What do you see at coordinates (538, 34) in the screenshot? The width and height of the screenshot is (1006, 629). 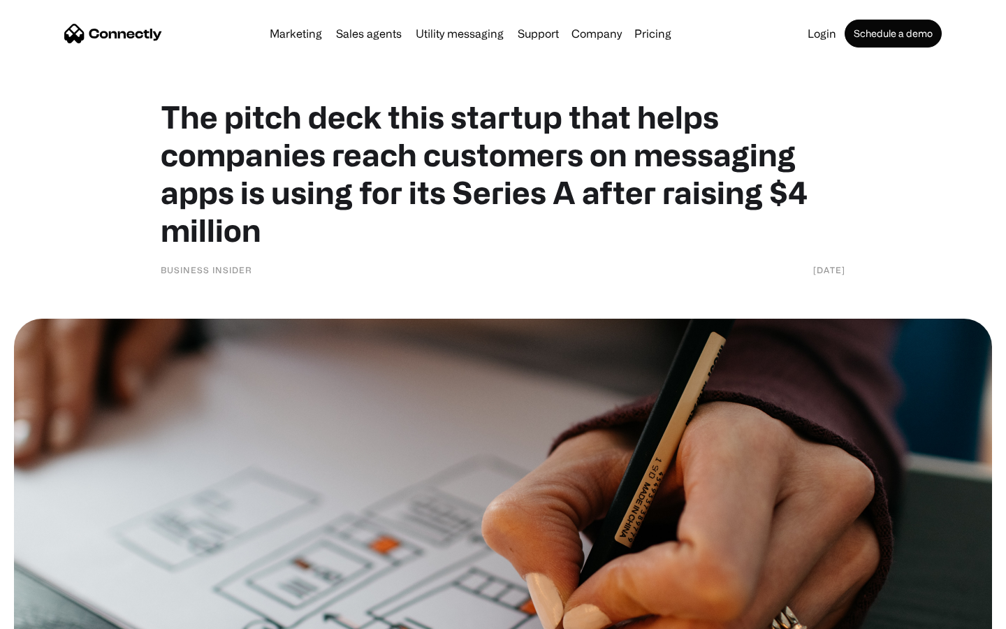 I see `a: Support` at bounding box center [538, 34].